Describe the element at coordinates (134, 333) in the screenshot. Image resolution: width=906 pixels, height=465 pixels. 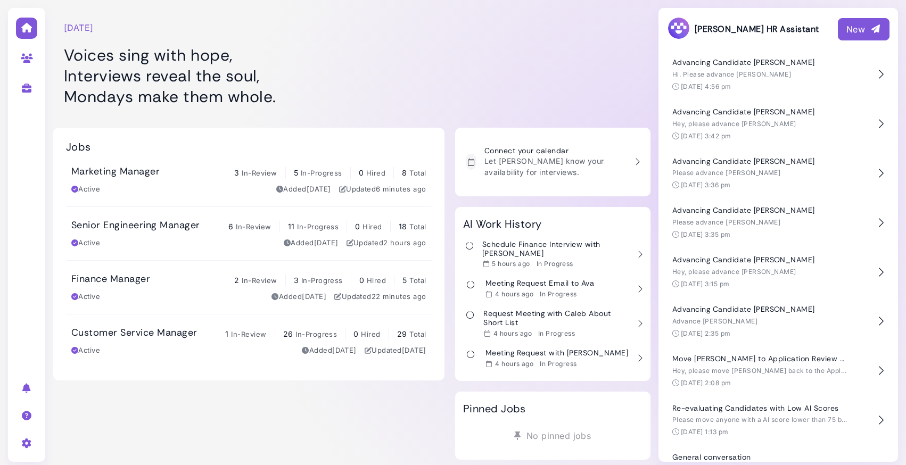
I see `h3: Customer Service Manager` at that location.